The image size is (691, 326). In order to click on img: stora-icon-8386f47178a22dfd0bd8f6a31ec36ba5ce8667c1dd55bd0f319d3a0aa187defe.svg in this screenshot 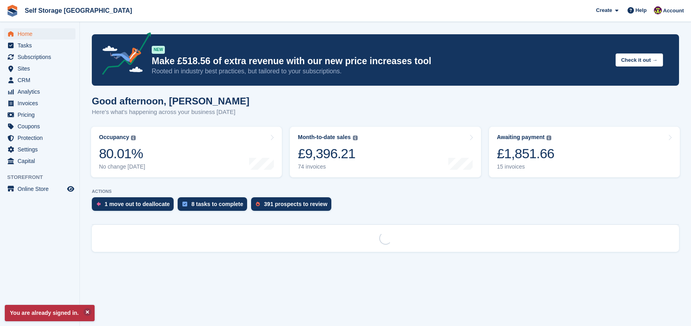, I will do `click(12, 11)`.